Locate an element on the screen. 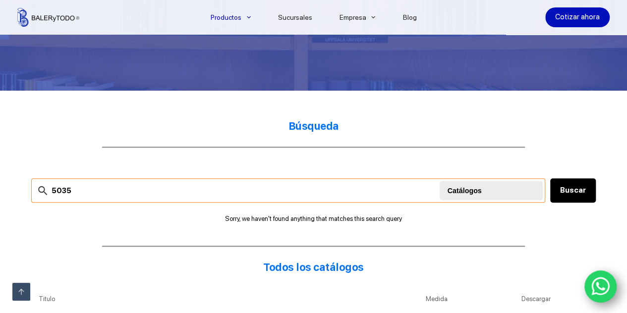 This screenshot has height=313, width=627. img: search-24.svg is located at coordinates (43, 190).